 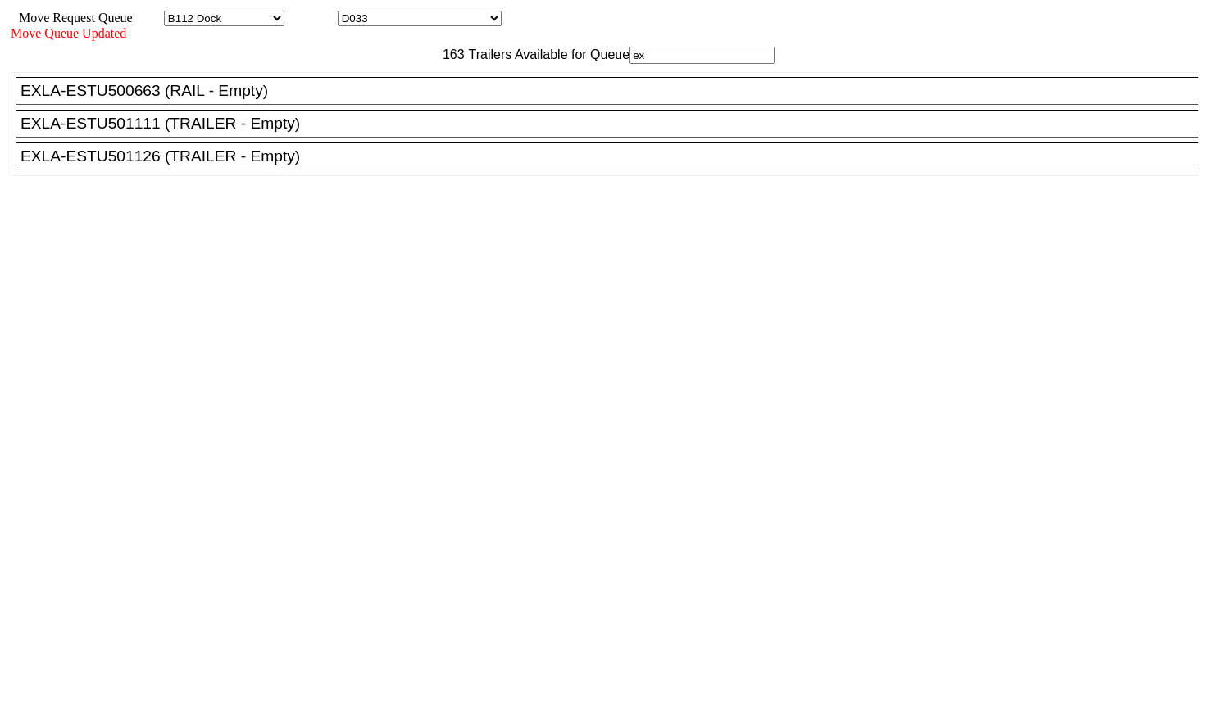 What do you see at coordinates (147, 17) in the screenshot?
I see `span: Area` at bounding box center [147, 17].